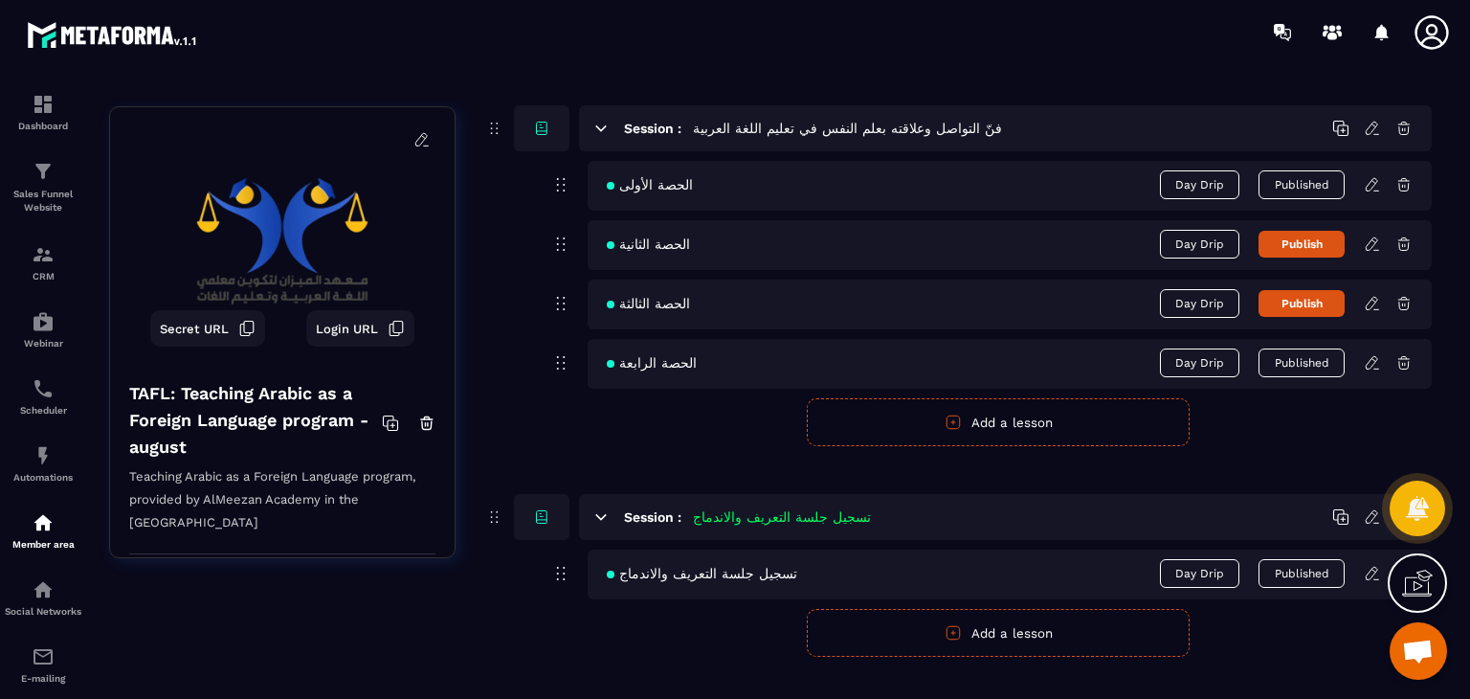 This screenshot has height=699, width=1470. I want to click on a: automationsautomationsMember area, so click(43, 530).